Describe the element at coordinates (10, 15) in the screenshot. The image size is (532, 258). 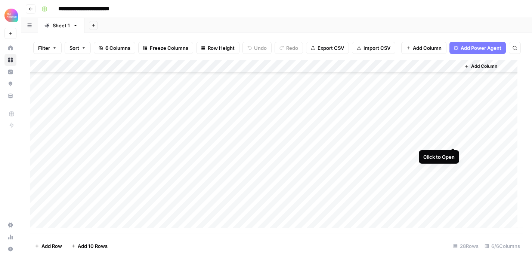
I see `button: Workspace: Alliance` at that location.